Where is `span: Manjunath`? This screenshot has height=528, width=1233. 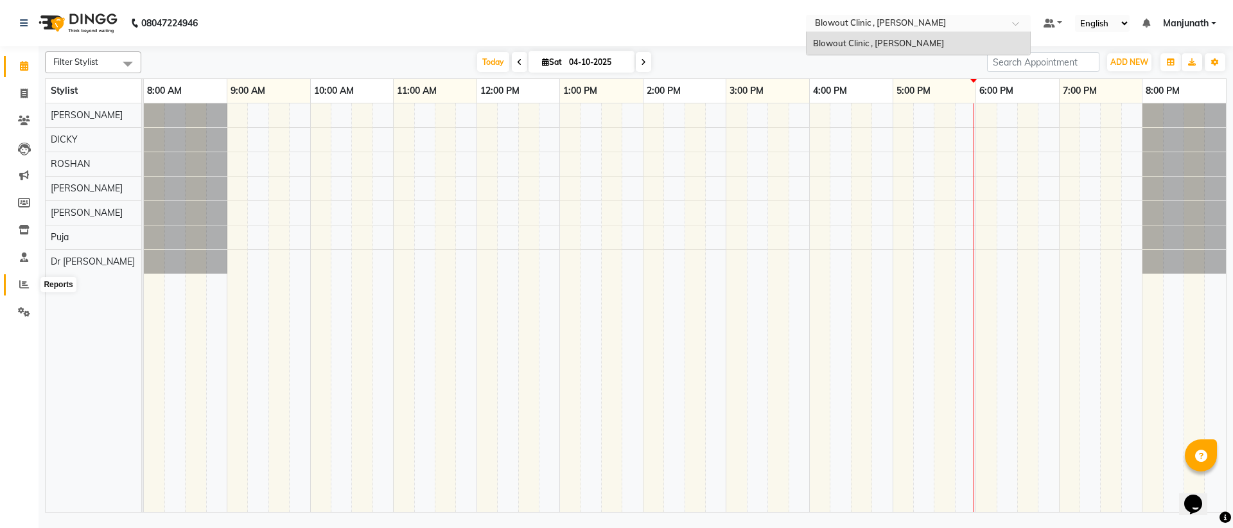 span: Manjunath is located at coordinates (1185, 23).